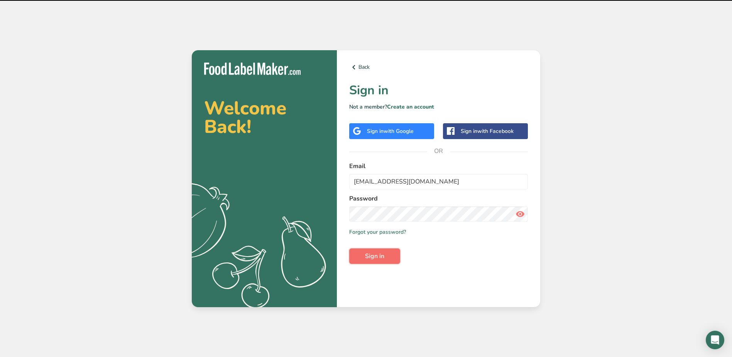  I want to click on span: Sign in, so click(375, 256).